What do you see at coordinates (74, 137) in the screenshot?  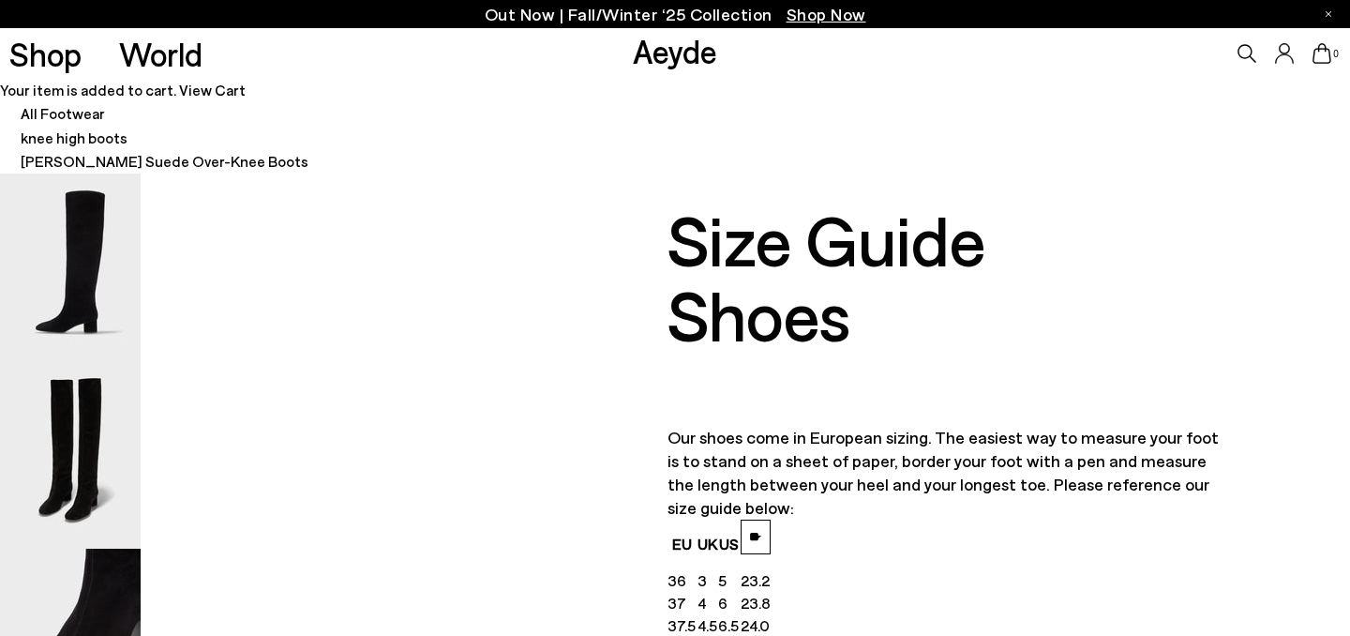 I see `a: knee high boots` at bounding box center [74, 137].